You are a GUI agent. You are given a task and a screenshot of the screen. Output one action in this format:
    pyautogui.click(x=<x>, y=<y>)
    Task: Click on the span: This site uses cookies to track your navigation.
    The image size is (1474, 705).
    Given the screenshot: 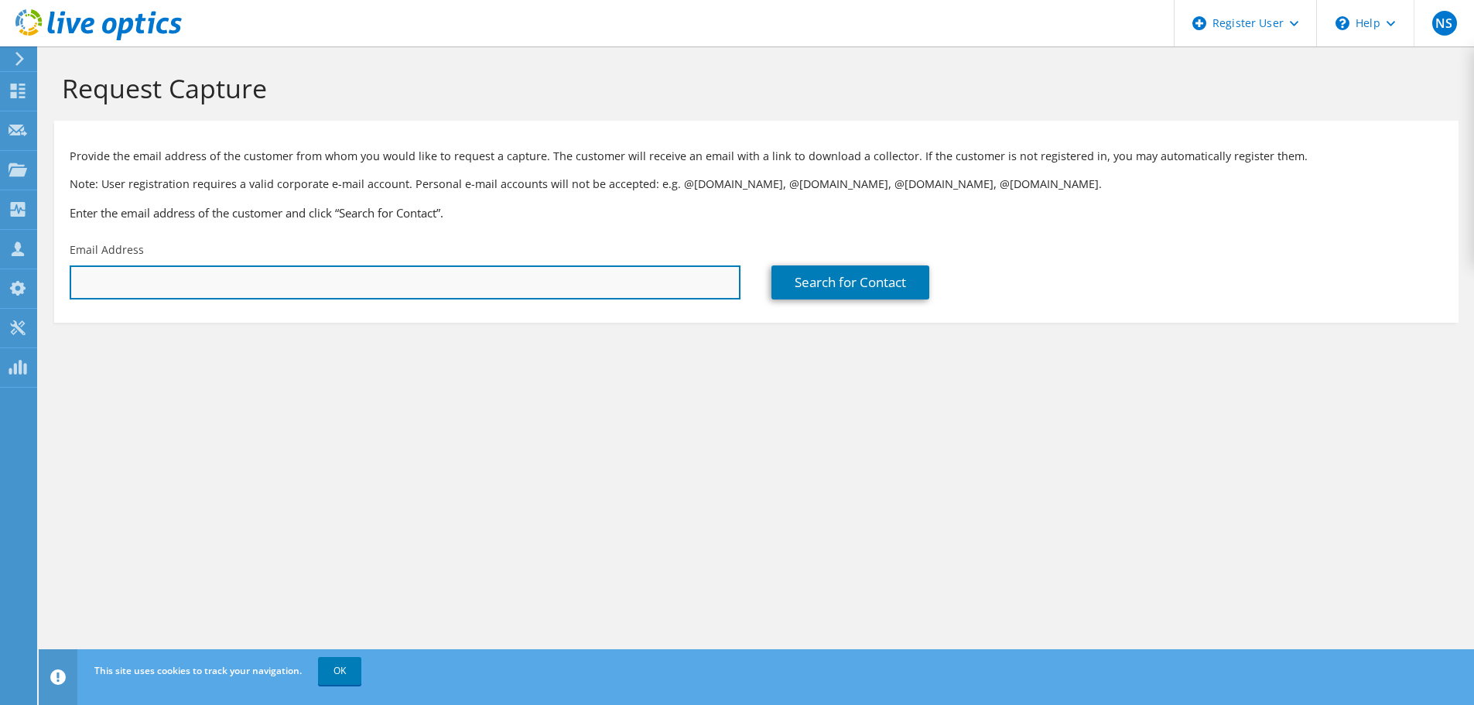 What is the action you would take?
    pyautogui.click(x=198, y=670)
    